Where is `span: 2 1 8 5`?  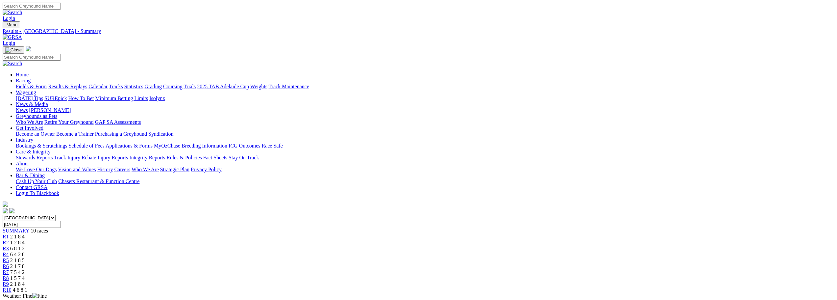 span: 2 1 8 5 is located at coordinates (17, 260).